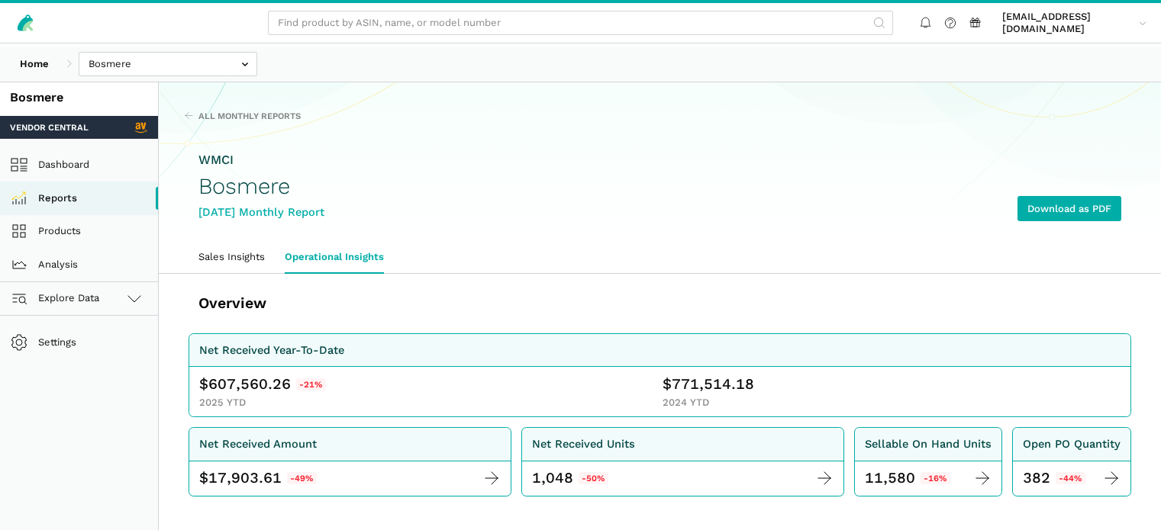 Image resolution: width=1161 pixels, height=530 pixels. Describe the element at coordinates (397, 304) in the screenshot. I see `h3: Overview` at that location.